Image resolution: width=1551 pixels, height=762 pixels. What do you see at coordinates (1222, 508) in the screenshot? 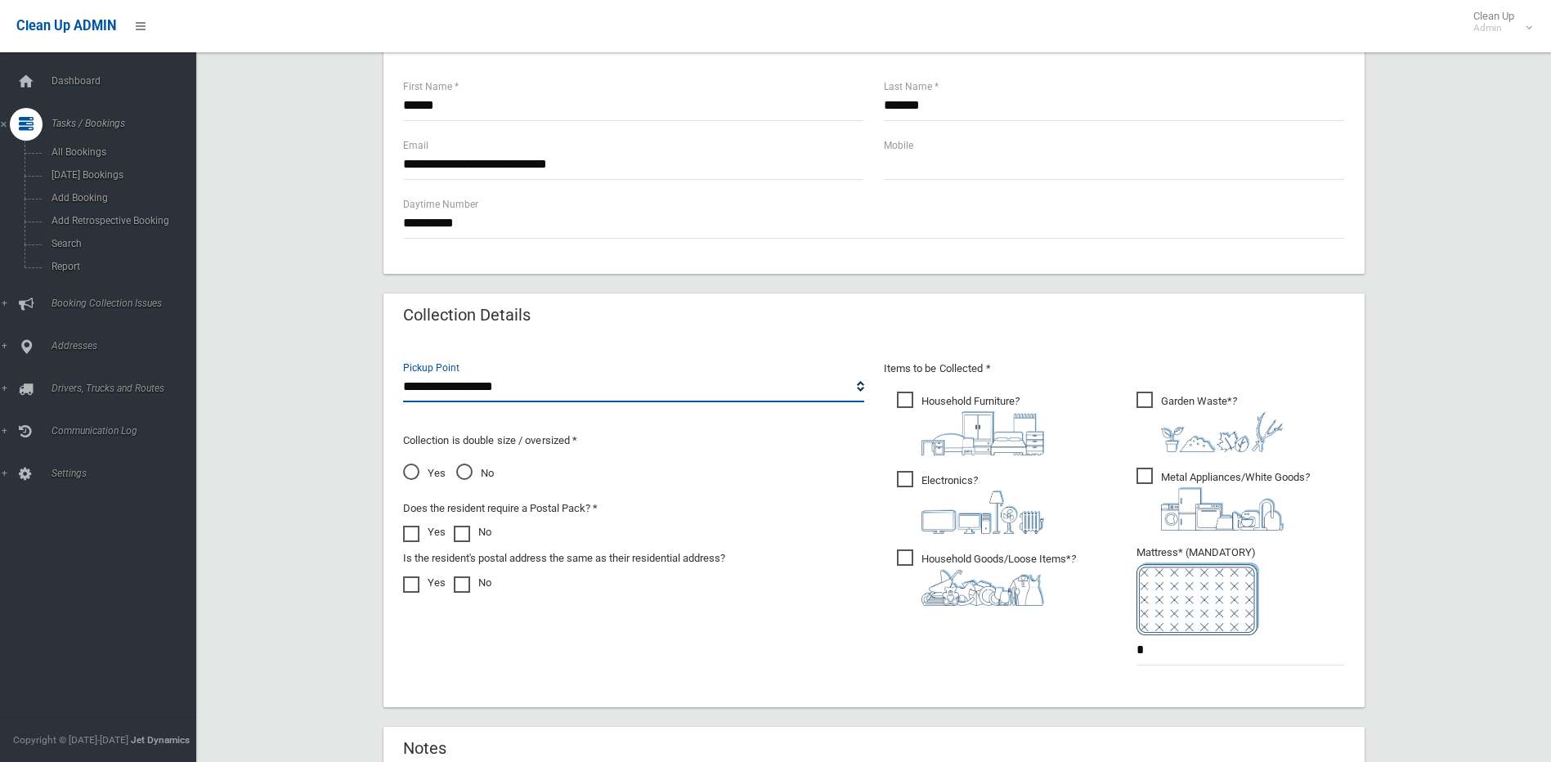
I see `img: 36c1b0289cb1767239cdd3de9e694f19.png` at bounding box center [1222, 508].